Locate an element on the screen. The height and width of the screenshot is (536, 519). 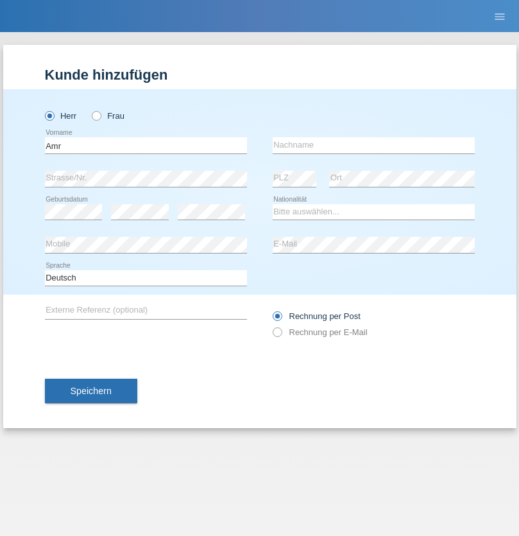
input: Rechnung per E-Mail is located at coordinates (276, 335).